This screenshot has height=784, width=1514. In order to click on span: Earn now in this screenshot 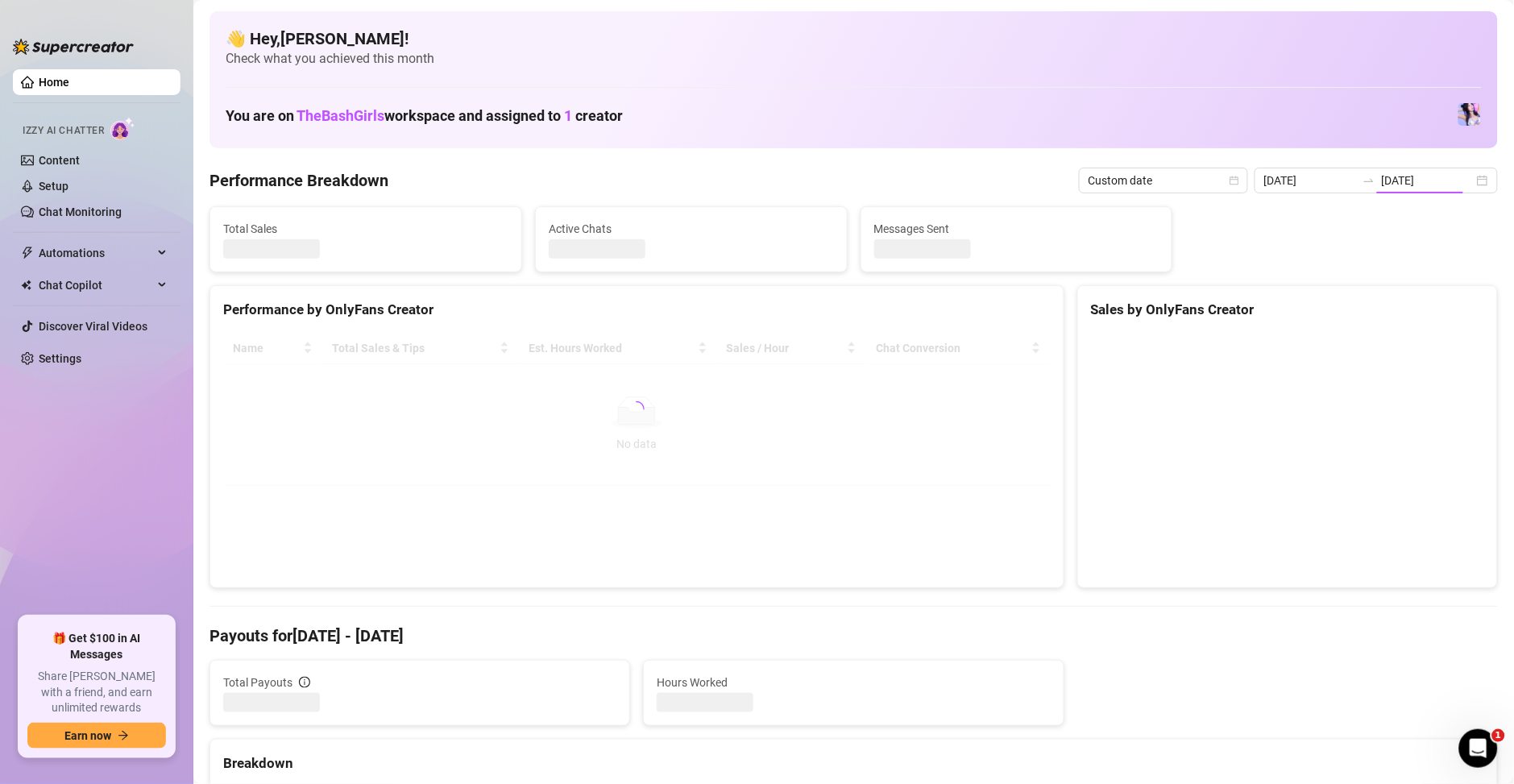, I will do `click(88, 736)`.